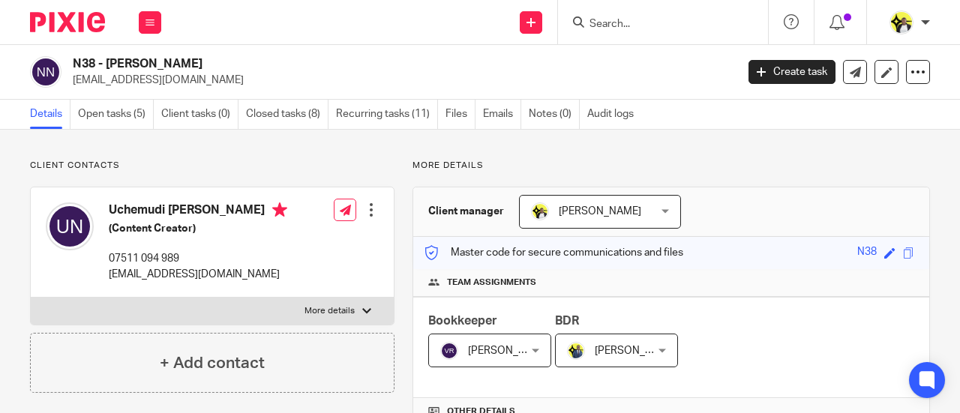  I want to click on a: Open tasks (5), so click(115, 114).